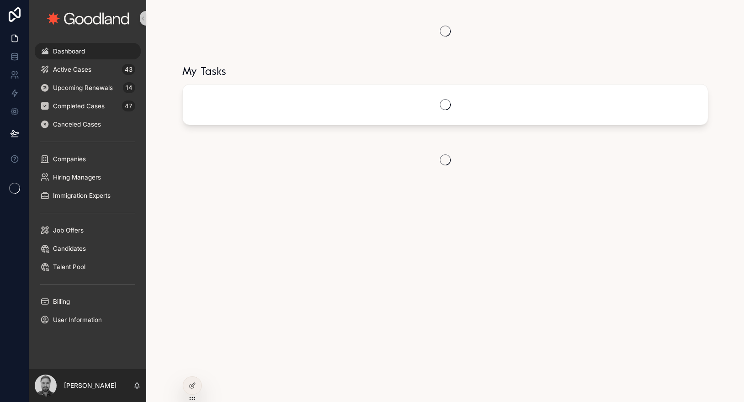 The width and height of the screenshot is (744, 402). Describe the element at coordinates (69, 51) in the screenshot. I see `span: Dashboard` at that location.